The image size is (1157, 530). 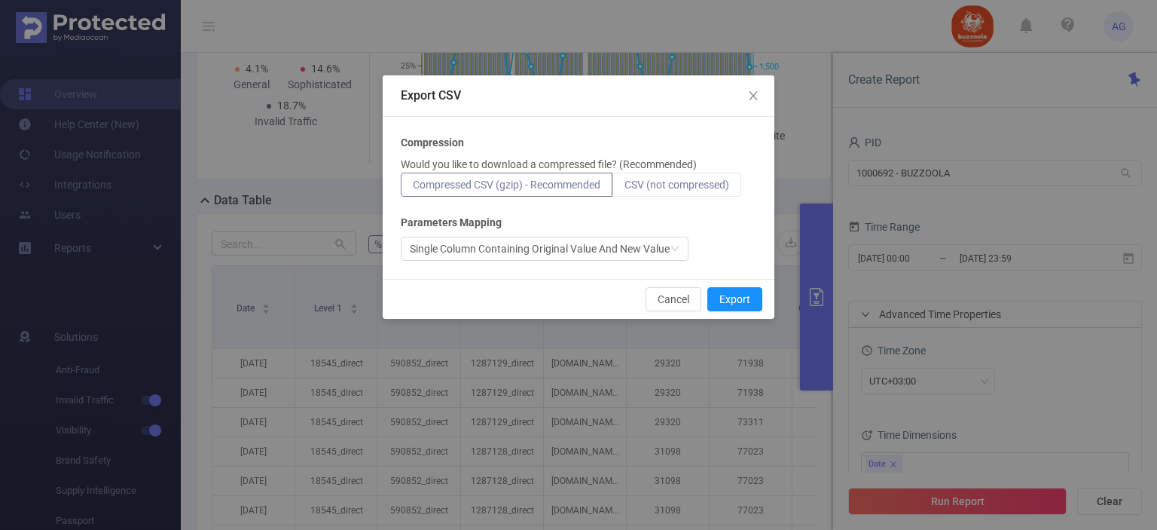 What do you see at coordinates (579, 96) in the screenshot?
I see `div: Export CSV` at bounding box center [579, 96].